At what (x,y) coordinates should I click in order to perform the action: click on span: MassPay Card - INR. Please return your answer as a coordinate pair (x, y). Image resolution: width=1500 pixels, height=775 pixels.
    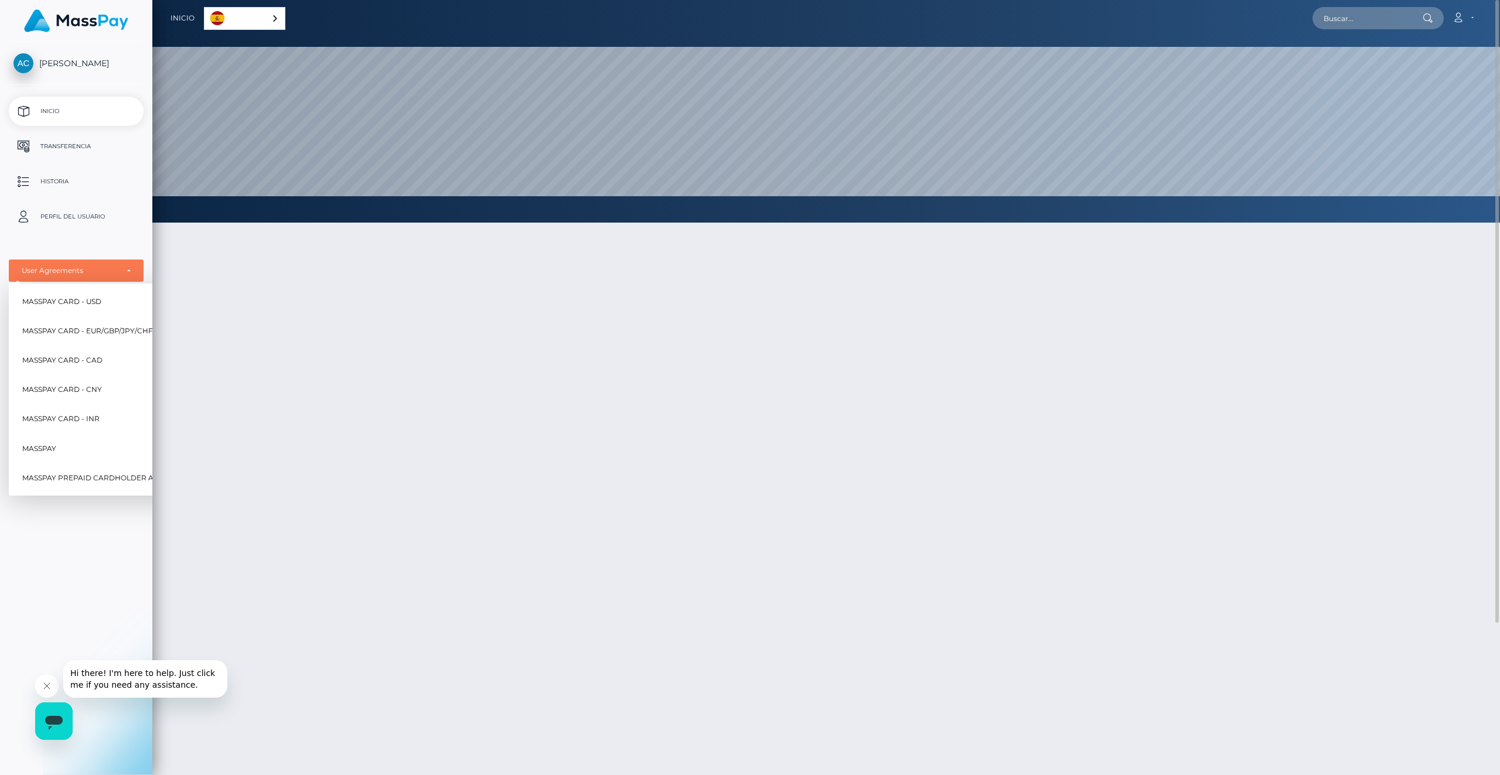
    Looking at the image, I should click on (61, 420).